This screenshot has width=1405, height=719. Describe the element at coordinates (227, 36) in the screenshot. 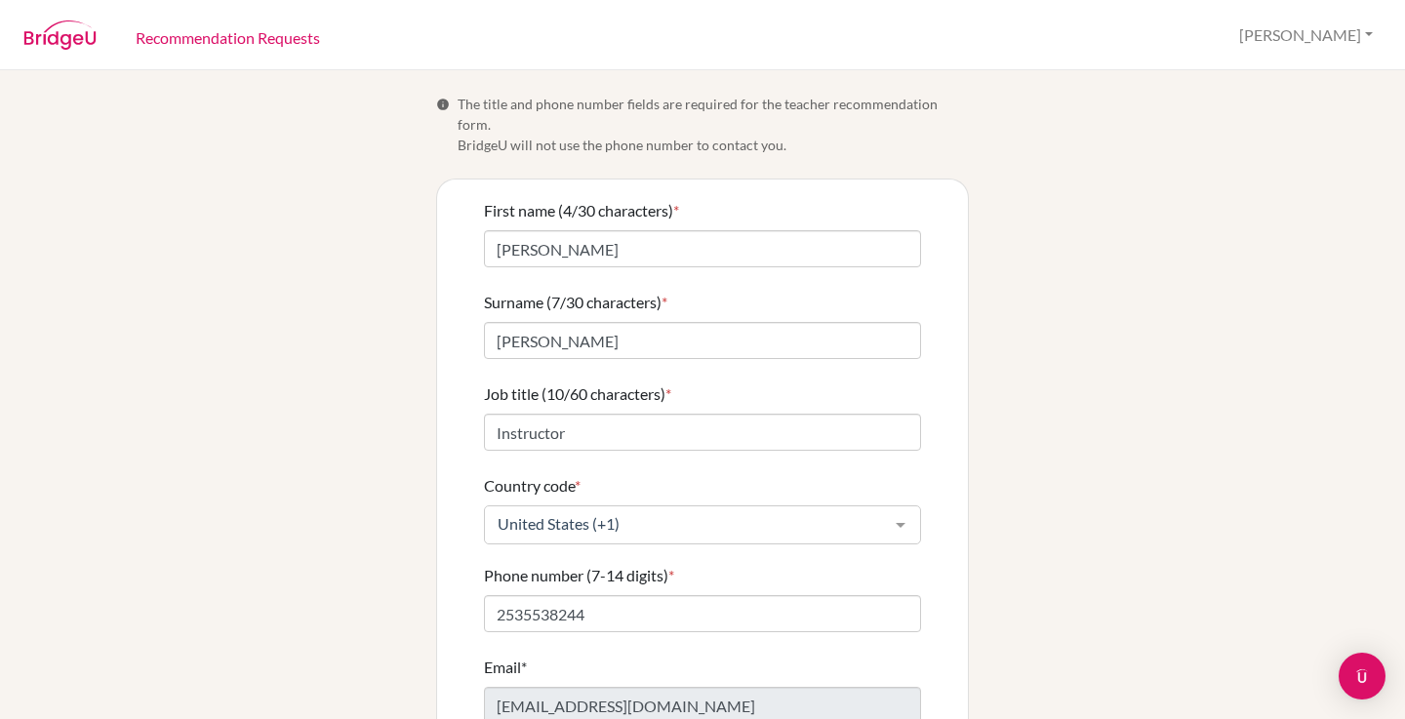

I see `a: Recommendation Requests` at that location.